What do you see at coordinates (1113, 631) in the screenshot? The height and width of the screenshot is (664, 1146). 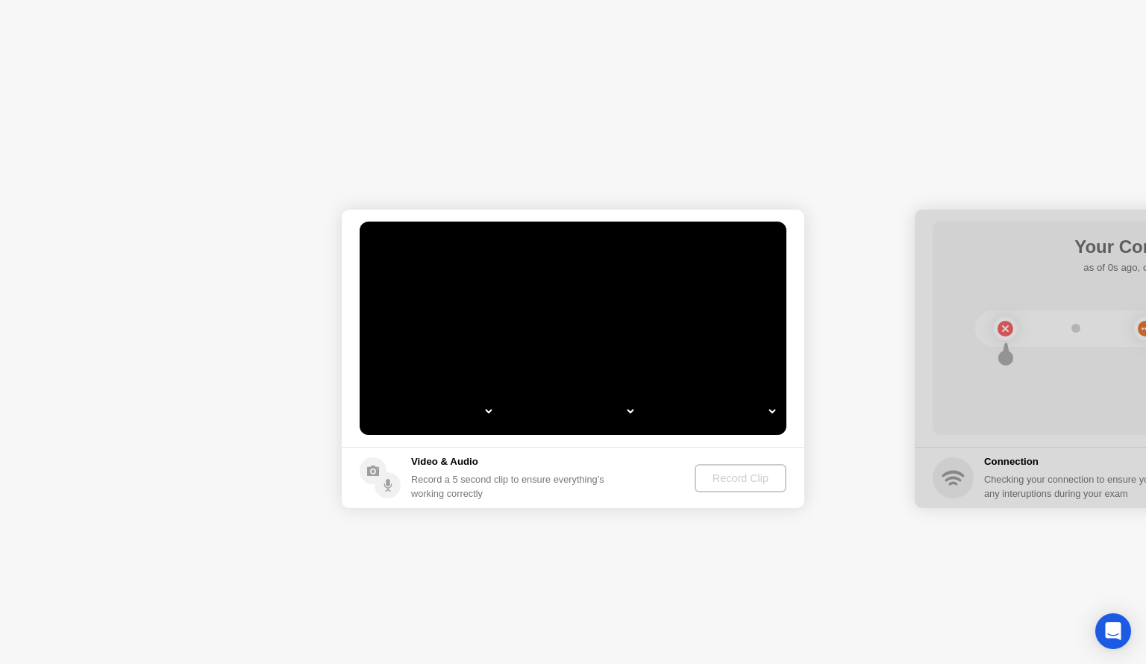 I see `div: Open Intercom Messenger` at bounding box center [1113, 631].